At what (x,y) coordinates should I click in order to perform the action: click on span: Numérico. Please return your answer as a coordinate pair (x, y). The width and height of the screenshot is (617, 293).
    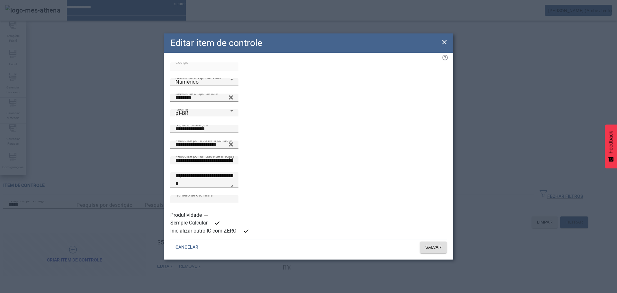
    Looking at the image, I should click on (187, 82).